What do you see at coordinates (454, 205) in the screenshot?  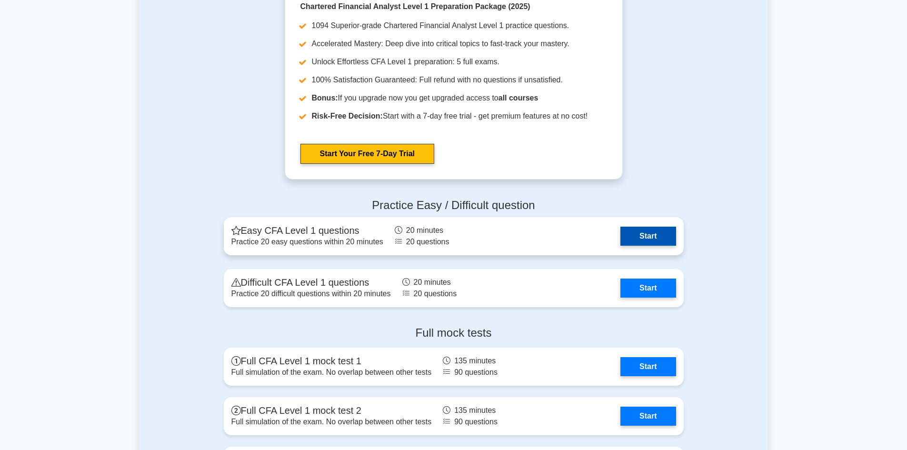 I see `h4: Practice Easy / Difficult question` at bounding box center [454, 205].